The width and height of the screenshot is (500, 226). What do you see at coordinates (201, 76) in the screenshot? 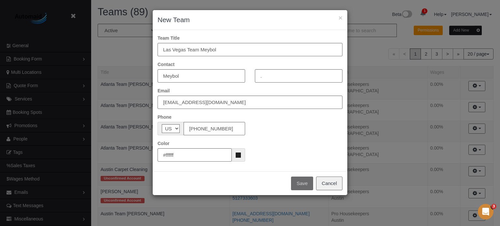
I see `input: First Name` at bounding box center [201, 76].